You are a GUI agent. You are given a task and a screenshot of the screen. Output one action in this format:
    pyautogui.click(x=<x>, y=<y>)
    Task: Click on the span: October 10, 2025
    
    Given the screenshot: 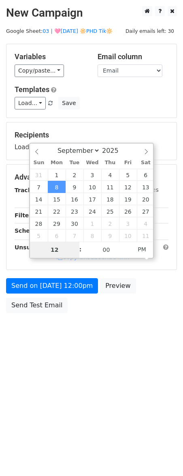 What is the action you would take?
    pyautogui.click(x=128, y=235)
    